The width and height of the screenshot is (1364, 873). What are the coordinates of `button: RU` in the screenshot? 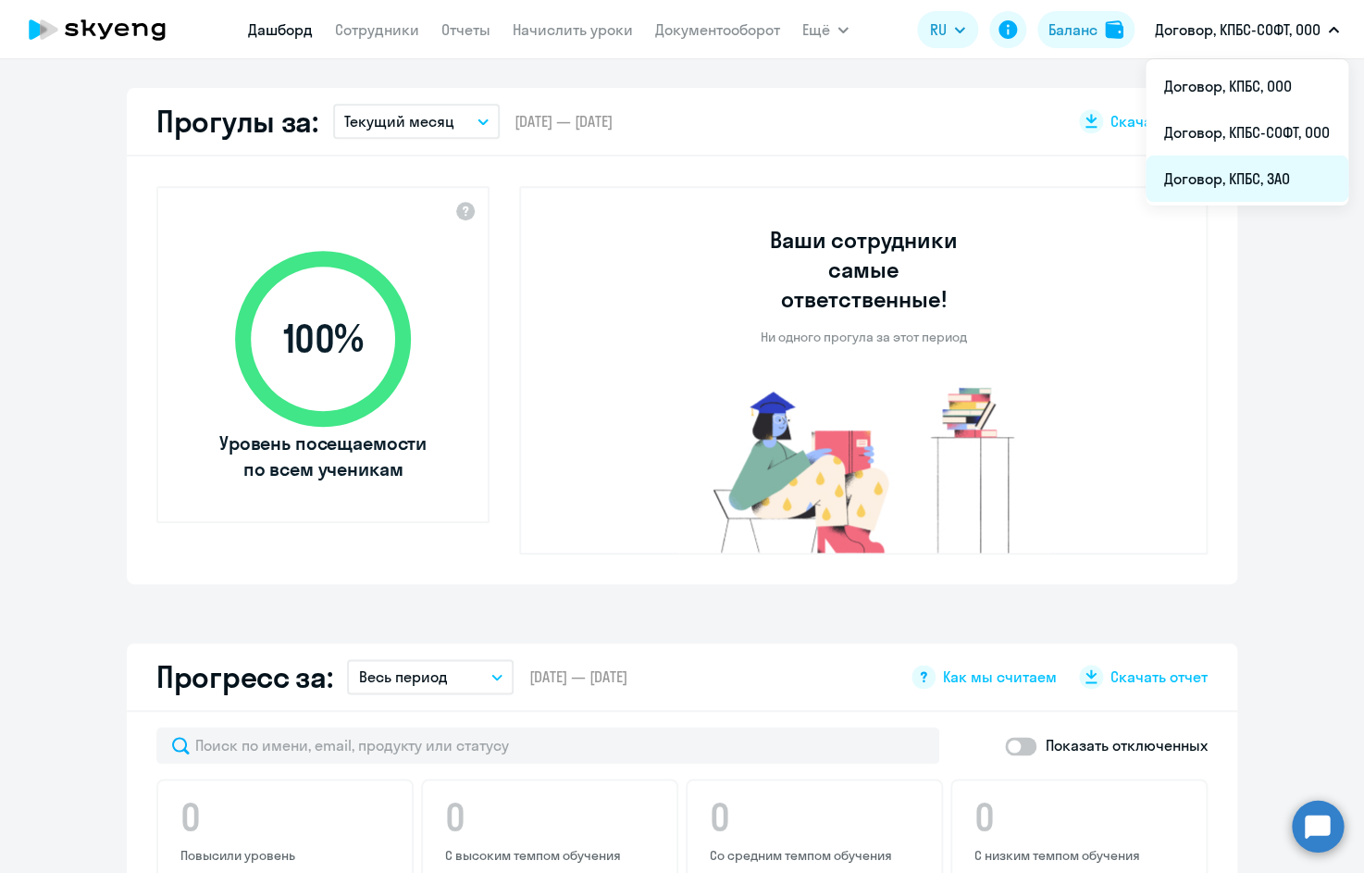 It's located at (947, 30).